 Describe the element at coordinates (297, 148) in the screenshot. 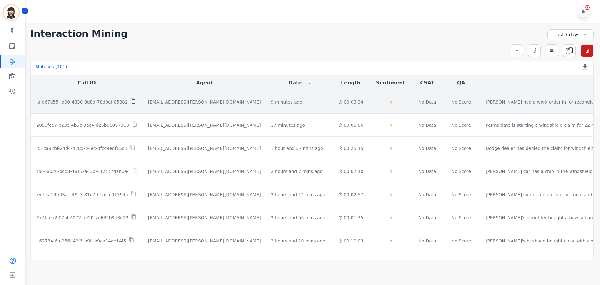

I see `div: 1 hour and 57 mins ago` at that location.